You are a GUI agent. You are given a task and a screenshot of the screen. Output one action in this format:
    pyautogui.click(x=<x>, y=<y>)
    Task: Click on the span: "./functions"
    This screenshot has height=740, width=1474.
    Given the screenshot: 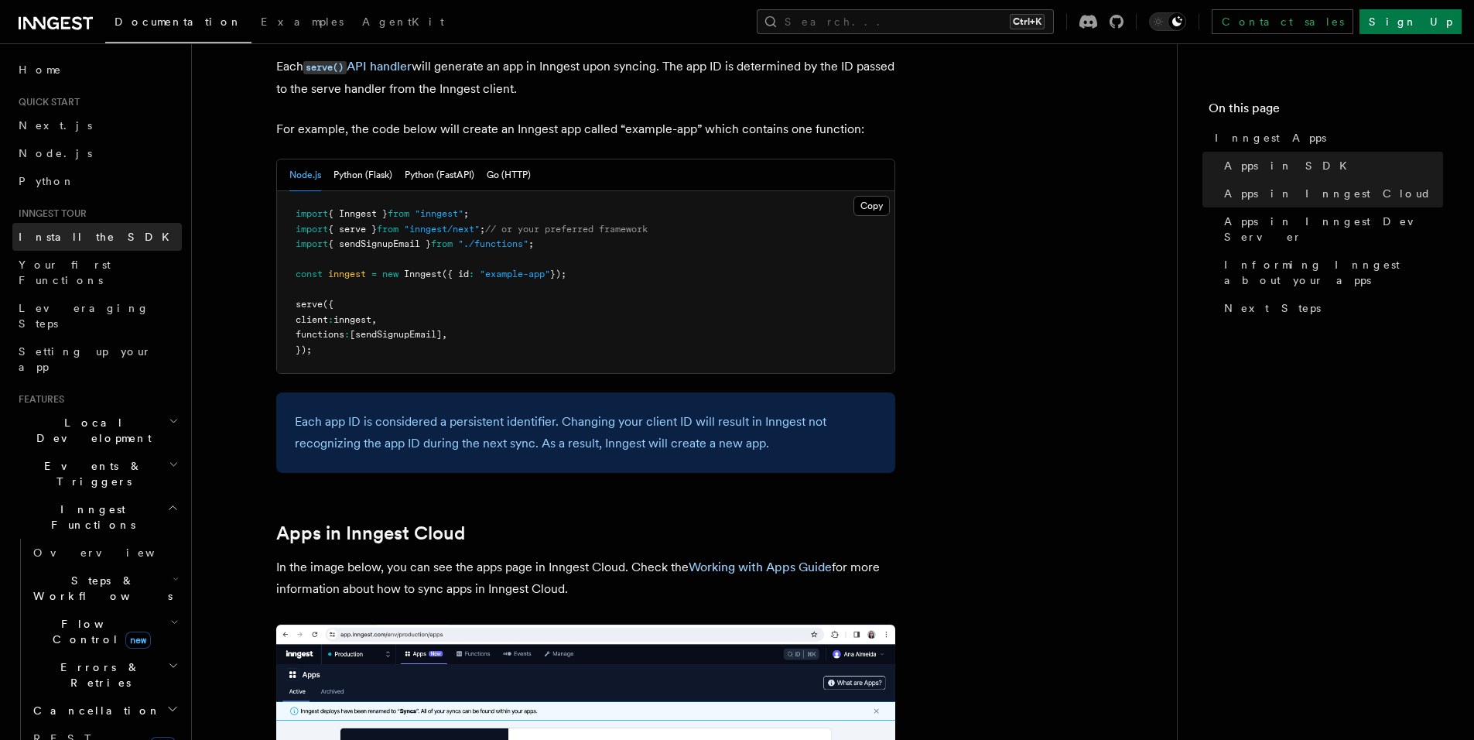 What is the action you would take?
    pyautogui.click(x=493, y=244)
    